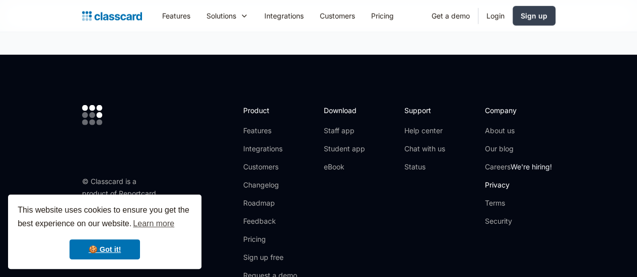 The height and width of the screenshot is (277, 637). What do you see at coordinates (112, 16) in the screenshot?
I see `a: home` at bounding box center [112, 16].